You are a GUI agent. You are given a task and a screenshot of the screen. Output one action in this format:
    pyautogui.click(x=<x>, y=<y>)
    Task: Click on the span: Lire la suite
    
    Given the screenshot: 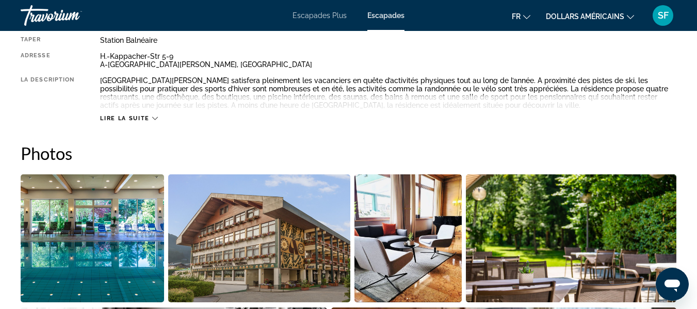 What is the action you would take?
    pyautogui.click(x=124, y=118)
    